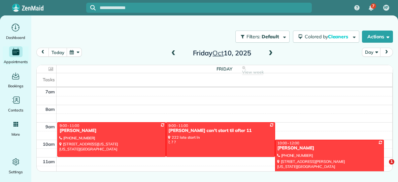 Image resolution: width=398 pixels, height=182 pixels. Describe the element at coordinates (391, 162) in the screenshot. I see `span: 1` at that location.